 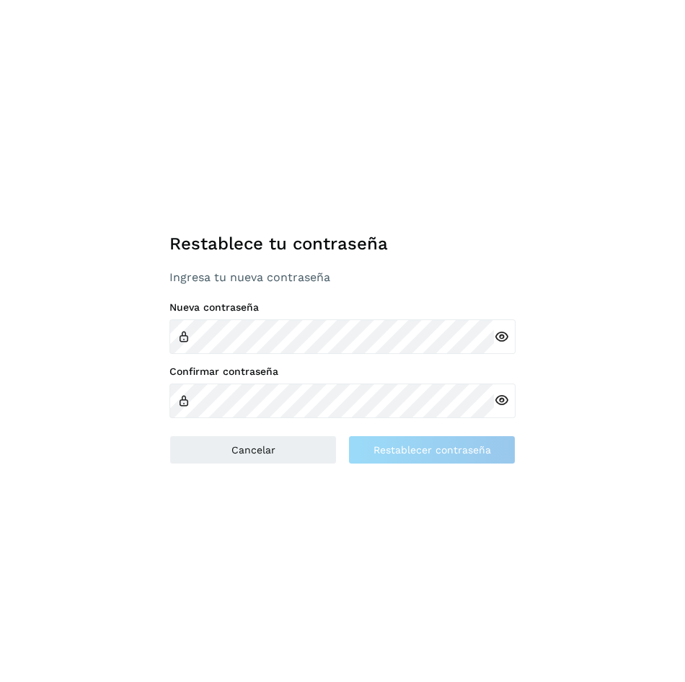 I want to click on span: Restablecer contraseña, so click(x=432, y=450).